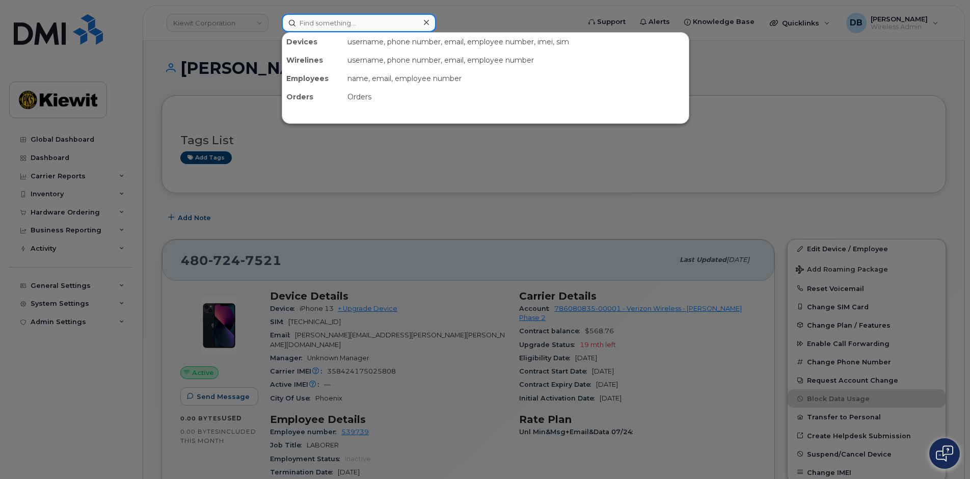  Describe the element at coordinates (516, 78) in the screenshot. I see `div: name, email, employee number` at that location.